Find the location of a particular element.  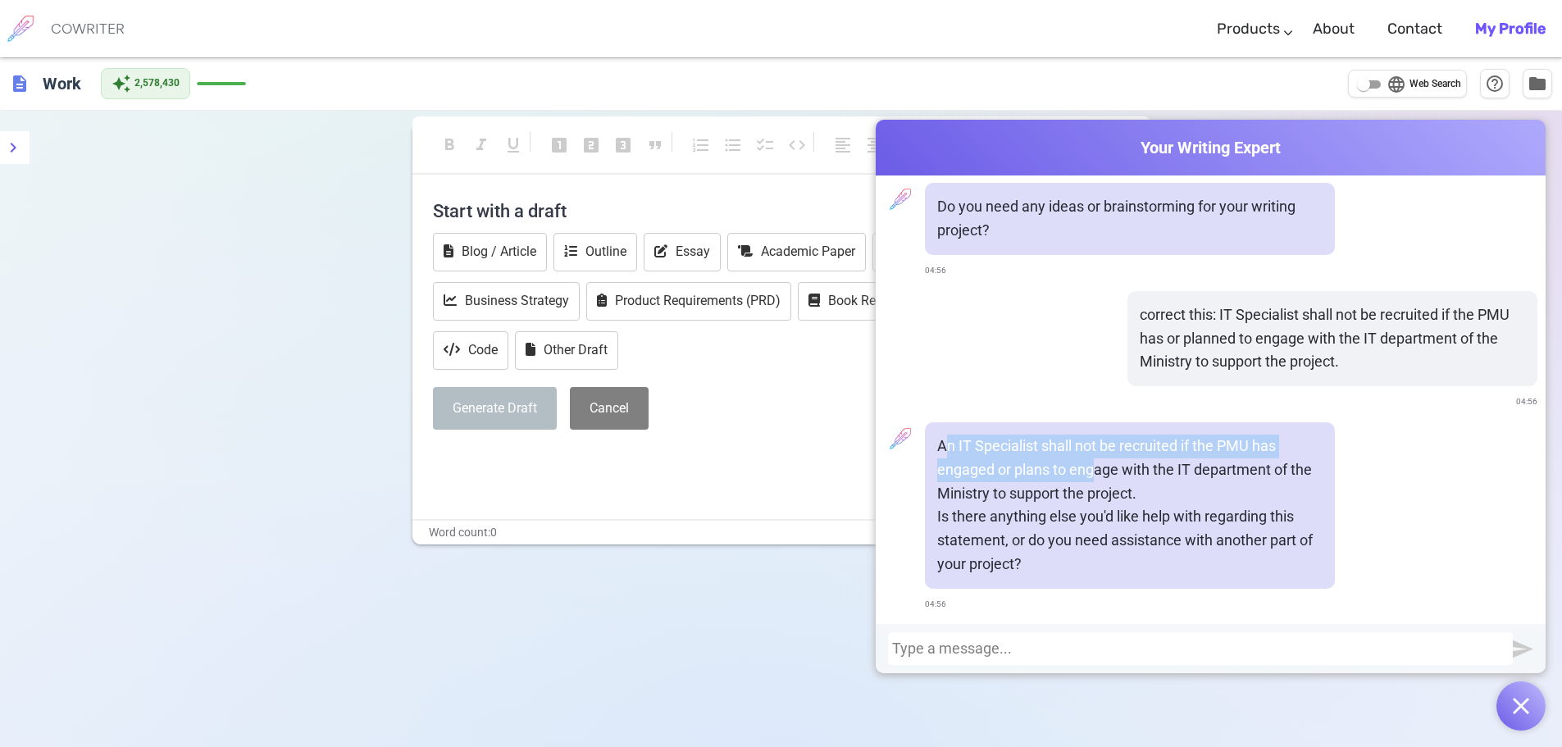

h6: Click to edit title is located at coordinates (61, 84).